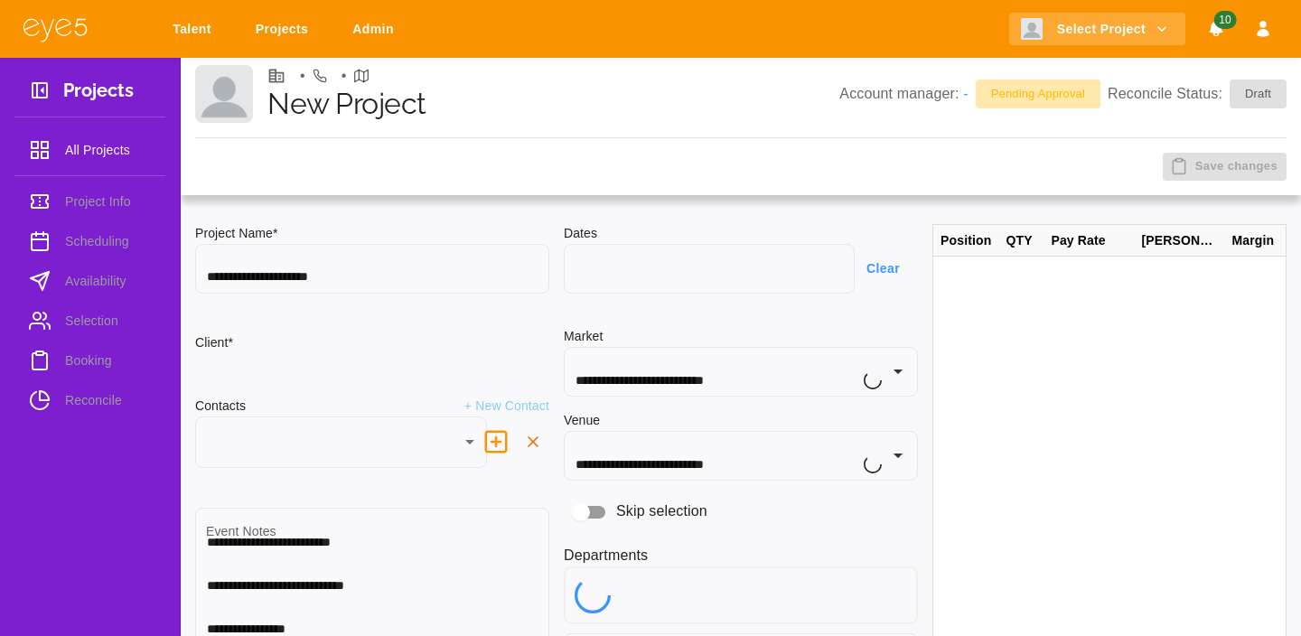  I want to click on div: Pay Rate, so click(1088, 240).